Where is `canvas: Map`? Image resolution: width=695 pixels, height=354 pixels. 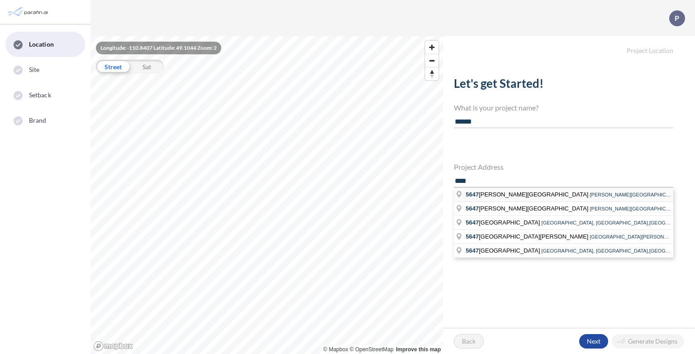
canvas: Map is located at coordinates (267, 195).